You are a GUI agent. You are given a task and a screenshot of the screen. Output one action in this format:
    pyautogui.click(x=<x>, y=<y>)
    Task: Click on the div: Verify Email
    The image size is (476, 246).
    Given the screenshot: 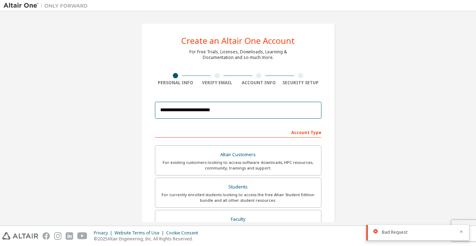 What is the action you would take?
    pyautogui.click(x=217, y=83)
    